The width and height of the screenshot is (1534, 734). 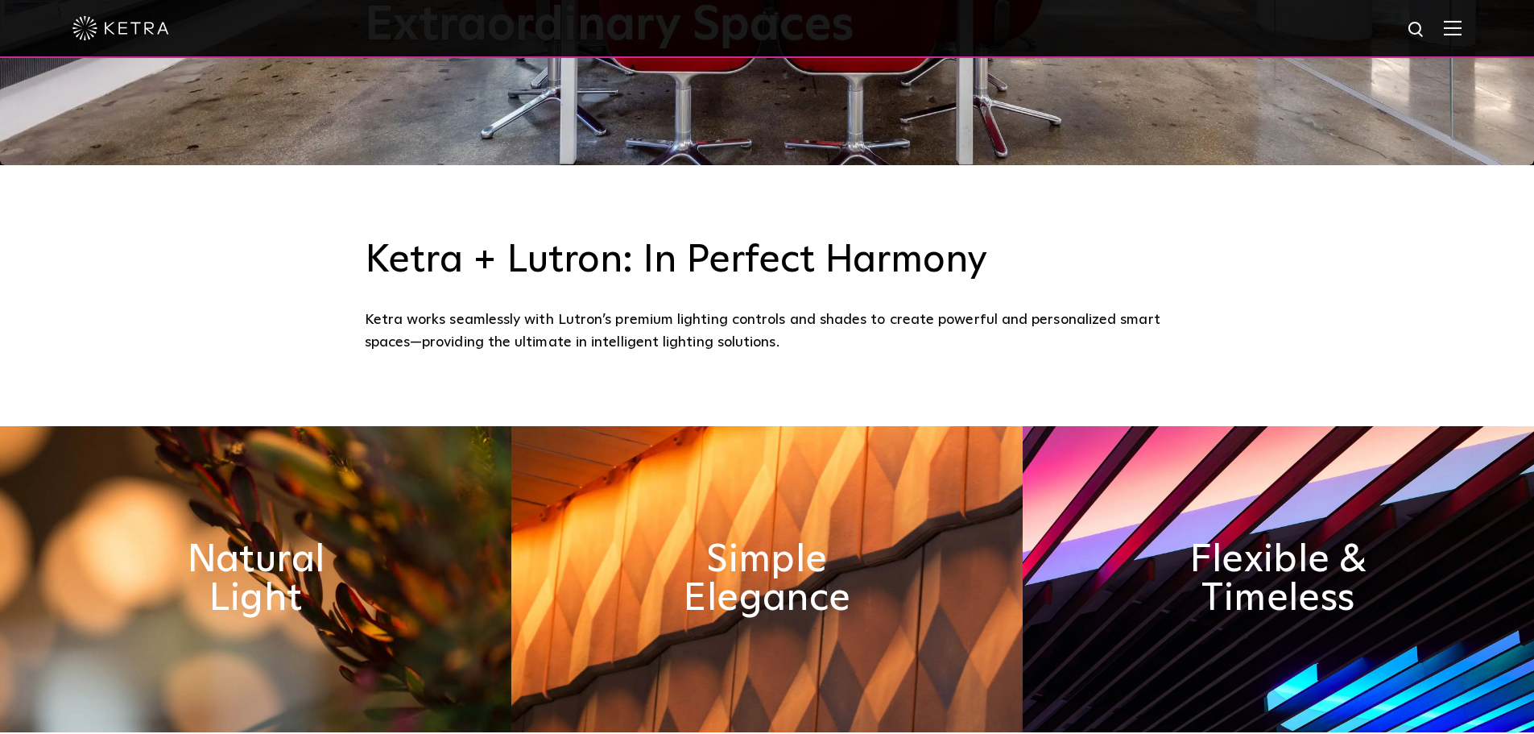 What do you see at coordinates (767, 331) in the screenshot?
I see `div: Ketra works seamlessly with Lutron’s premium lighting controls and shades to create powerful and ...` at bounding box center [767, 331].